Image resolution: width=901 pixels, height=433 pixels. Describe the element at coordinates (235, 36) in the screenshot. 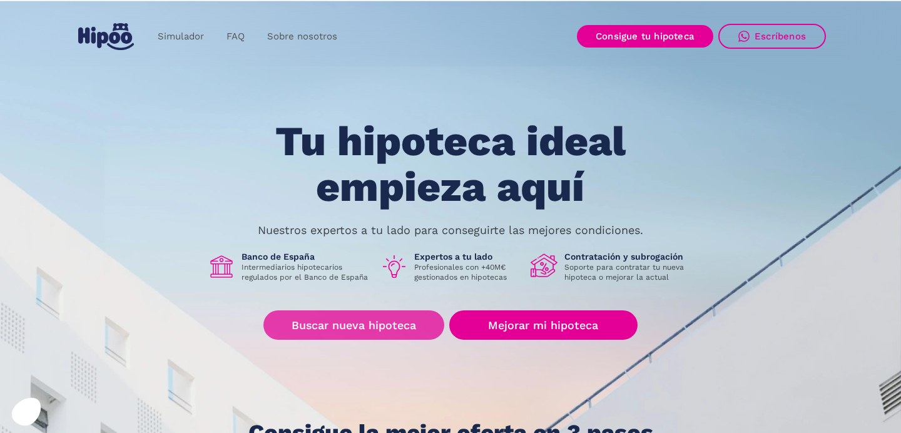

I see `a: FAQ` at that location.